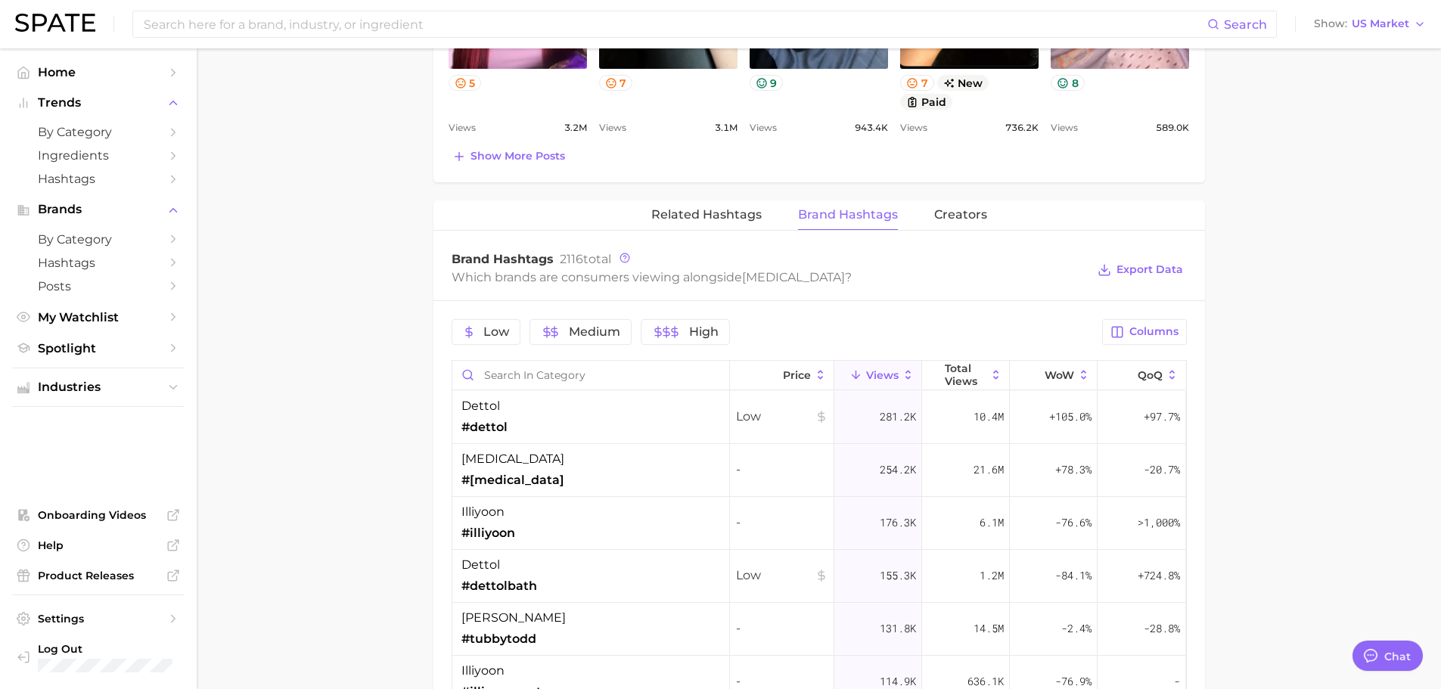  What do you see at coordinates (1381, 23) in the screenshot?
I see `span: US Market` at bounding box center [1381, 23].